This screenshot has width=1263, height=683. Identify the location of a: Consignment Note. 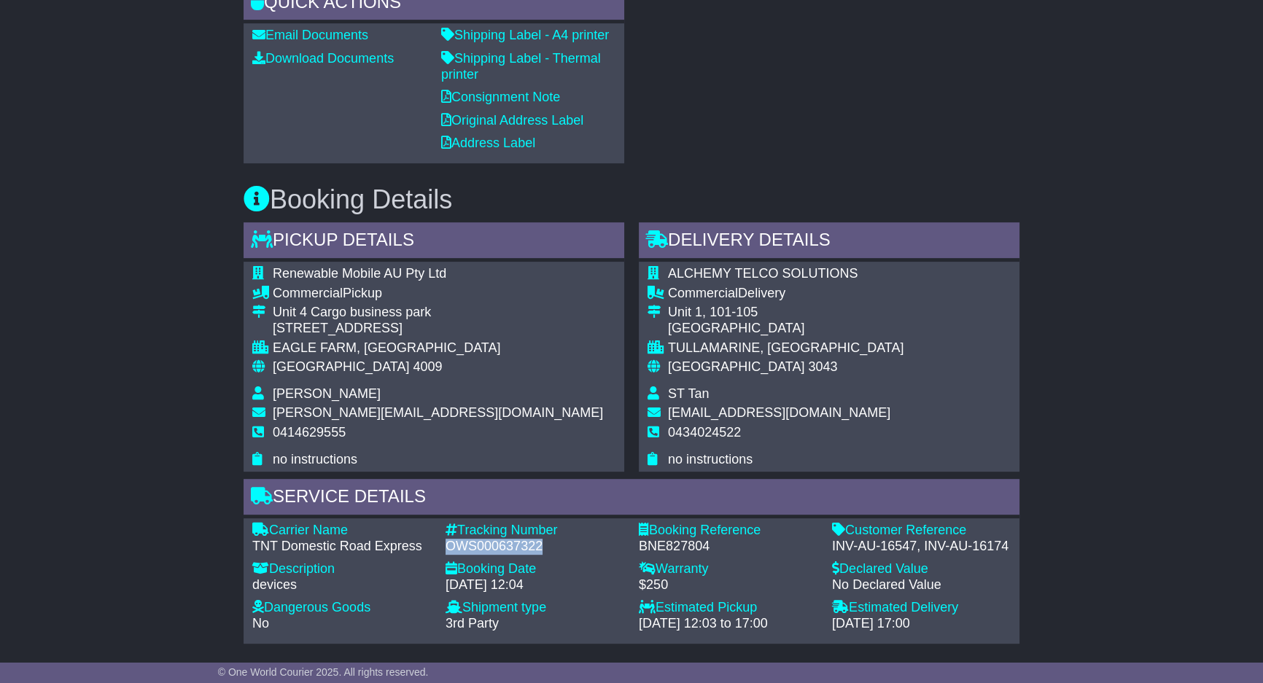
(500, 97).